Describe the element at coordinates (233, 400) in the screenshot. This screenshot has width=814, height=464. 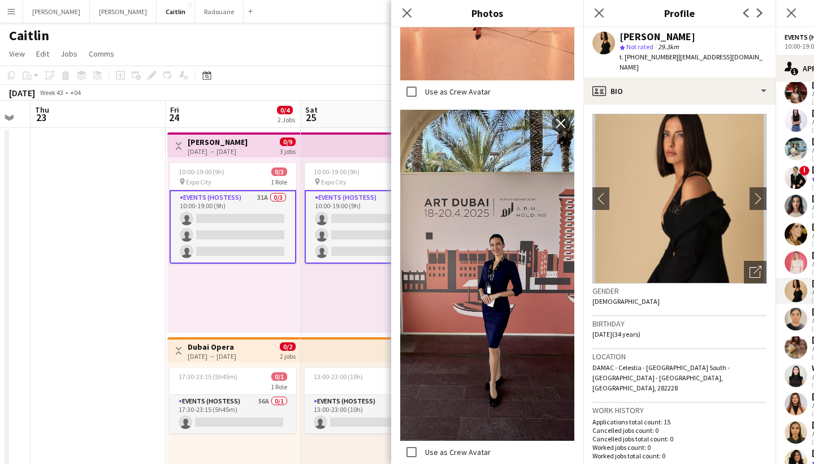
I see `app-job-card: 17:30-23:15 (5h45m)0/11 RoleEvents (Hostess)56A0/117:30-23:15 (5h45m)` at that location.